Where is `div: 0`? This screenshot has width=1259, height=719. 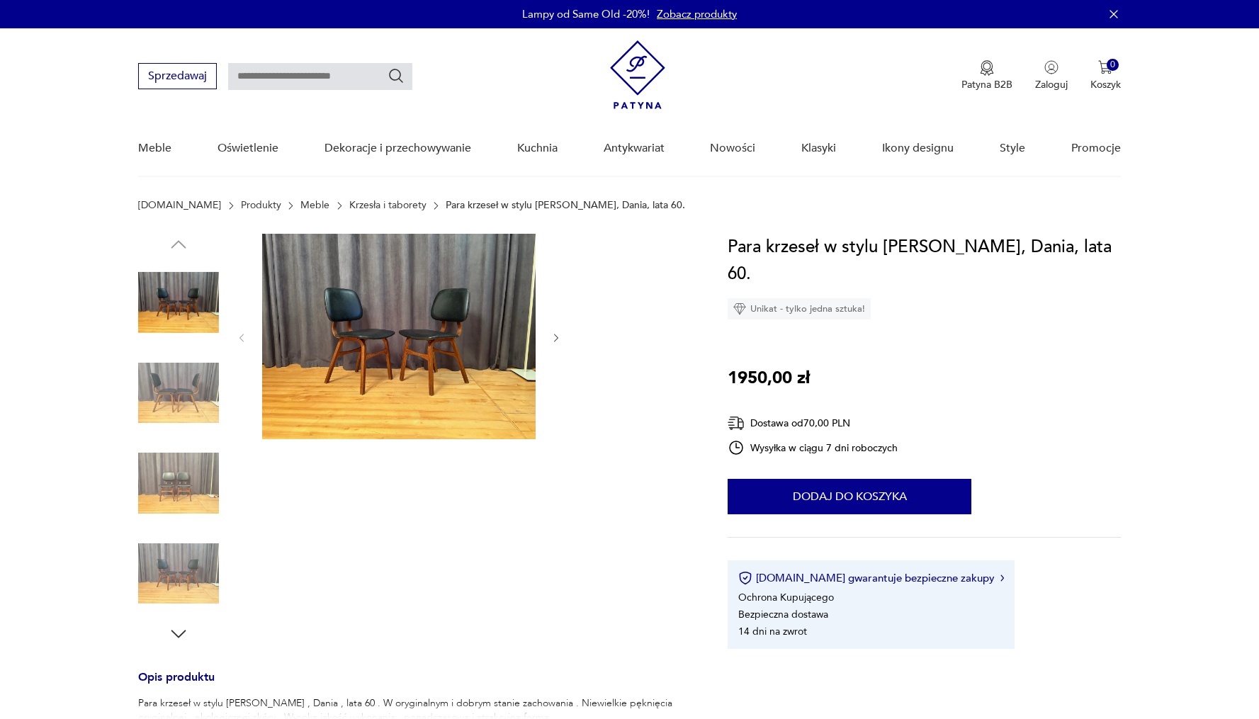
div: 0 is located at coordinates (1112, 64).